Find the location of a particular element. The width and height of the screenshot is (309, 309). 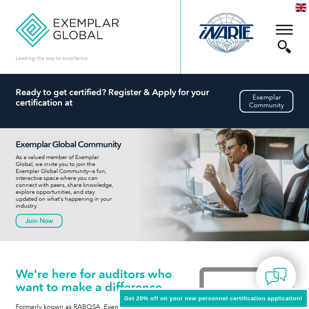

a: ExemplarCommunity is located at coordinates (267, 101).